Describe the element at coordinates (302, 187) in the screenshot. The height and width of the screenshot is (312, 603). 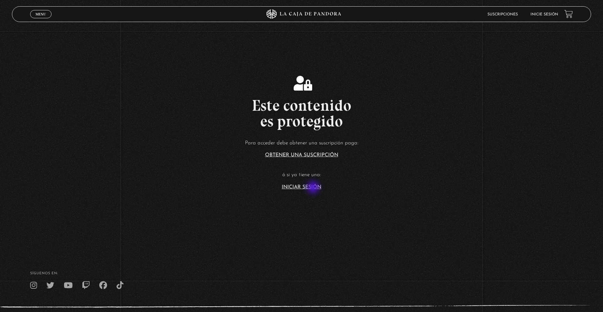
I see `a: Iniciar Sesión` at that location.